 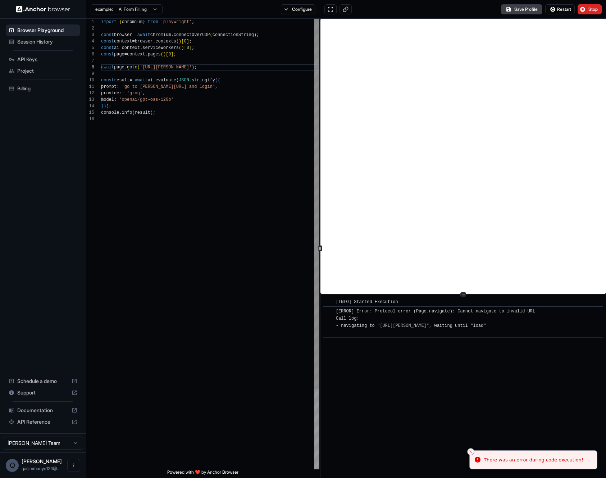 What do you see at coordinates (90, 67) in the screenshot?
I see `div: 8` at bounding box center [90, 67].